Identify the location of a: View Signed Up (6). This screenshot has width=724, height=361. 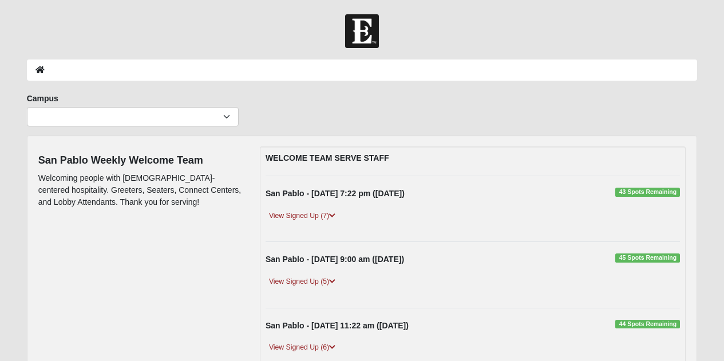
(302, 348).